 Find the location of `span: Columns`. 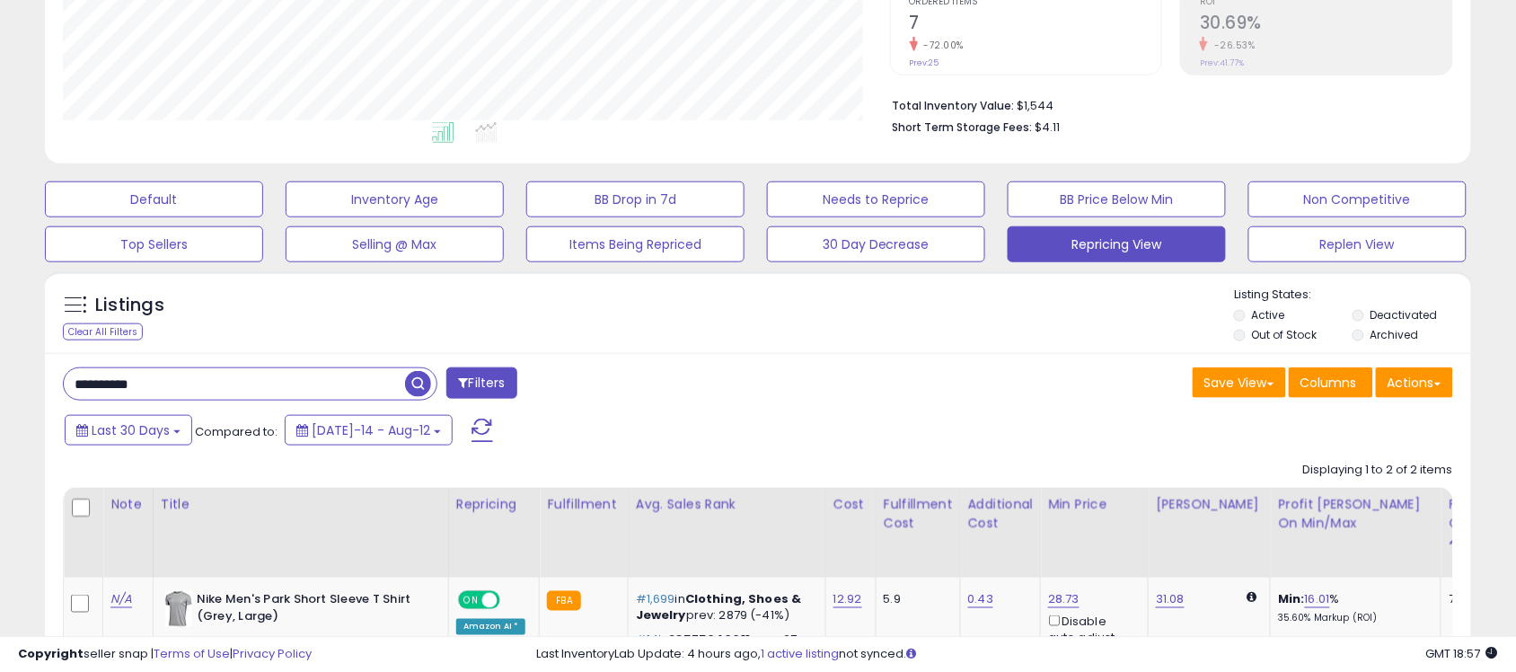

span: Columns is located at coordinates (1328, 383).